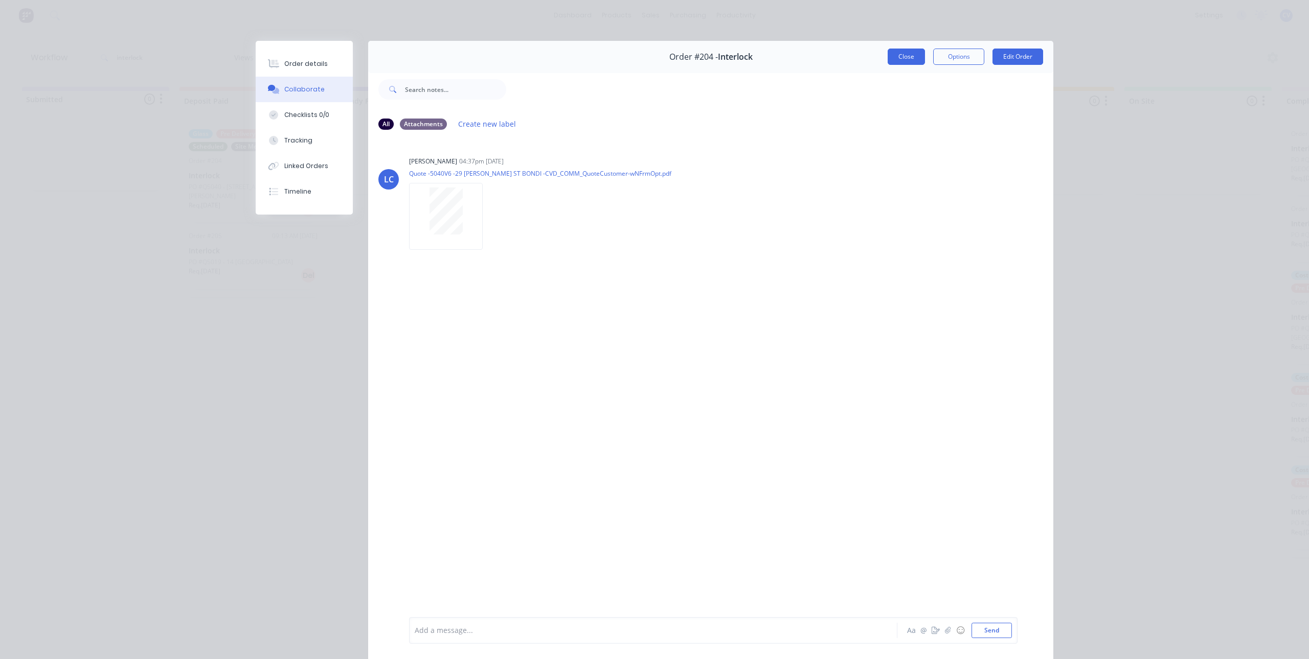 The image size is (1309, 659). Describe the element at coordinates (307, 115) in the screenshot. I see `div: Checklists 0/0` at that location.